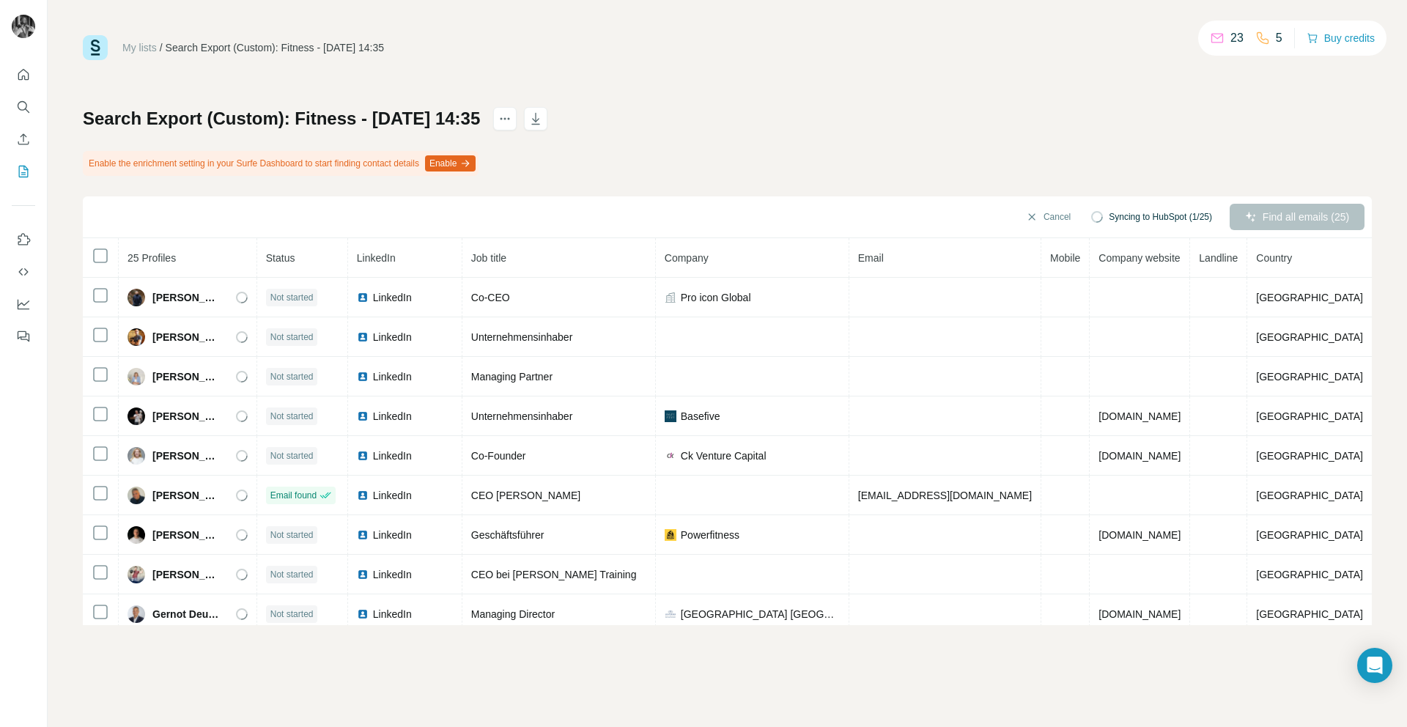  Describe the element at coordinates (1218, 258) in the screenshot. I see `span: Landline` at that location.